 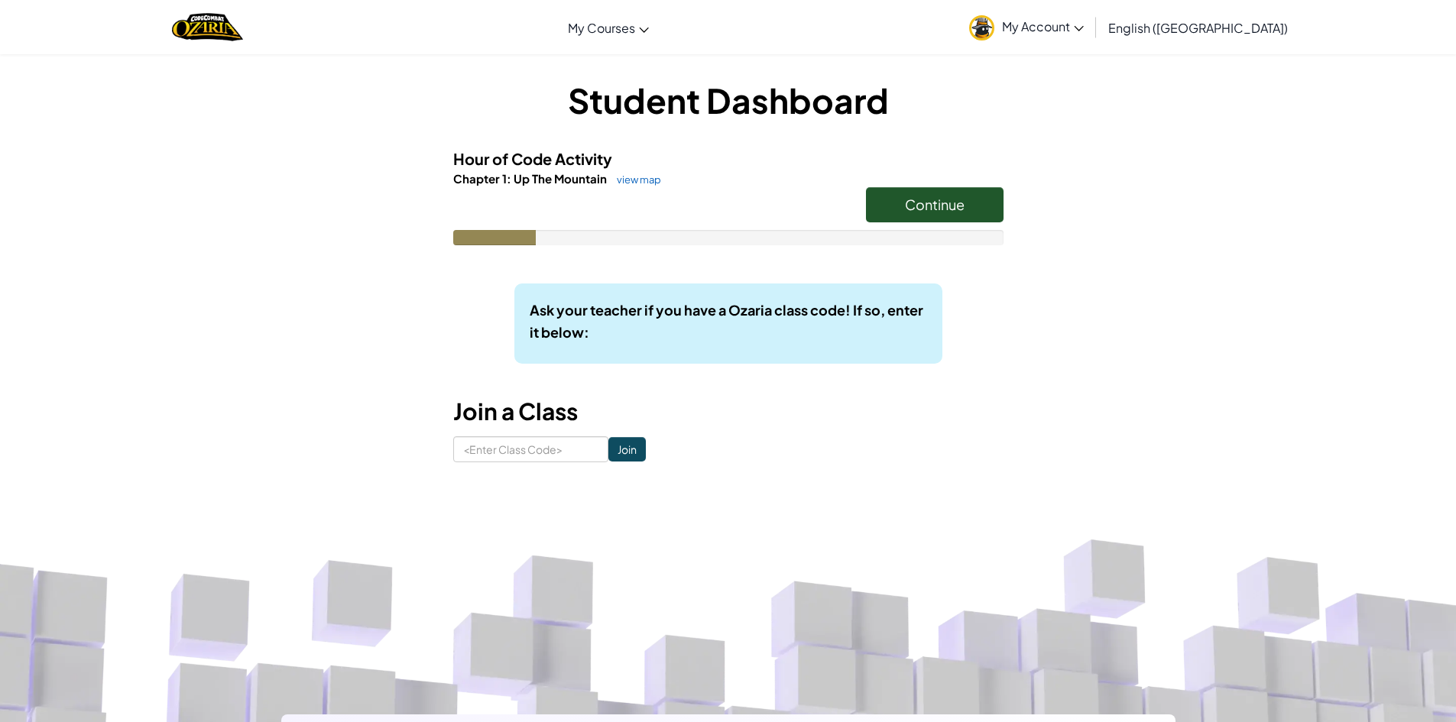 What do you see at coordinates (1042, 26) in the screenshot?
I see `span: My Account` at bounding box center [1042, 26].